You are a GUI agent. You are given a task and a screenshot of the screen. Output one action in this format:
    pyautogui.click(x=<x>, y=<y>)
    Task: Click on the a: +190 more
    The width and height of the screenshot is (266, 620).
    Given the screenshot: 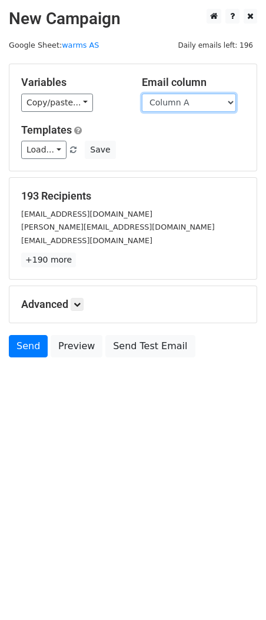 What is the action you would take?
    pyautogui.click(x=48, y=259)
    